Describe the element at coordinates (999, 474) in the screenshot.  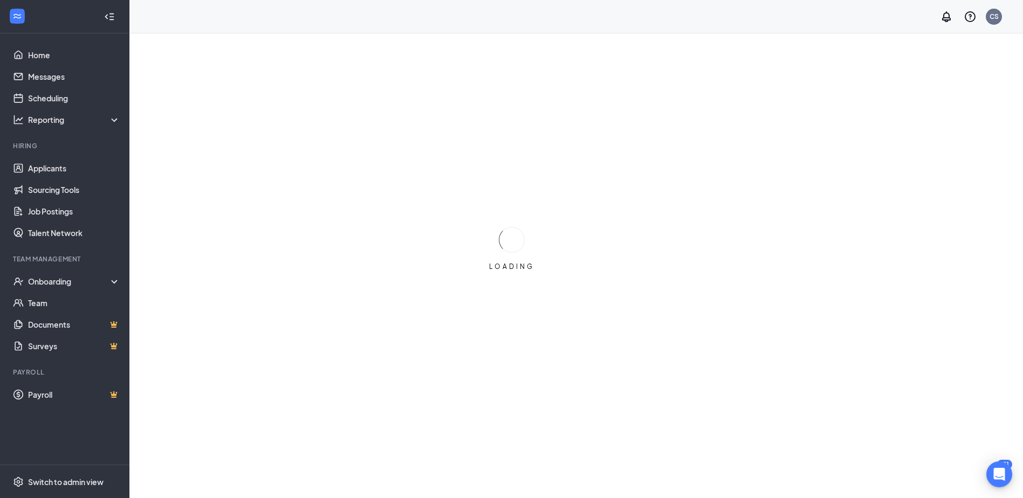
I see `div: Open Intercom Messenger` at that location.